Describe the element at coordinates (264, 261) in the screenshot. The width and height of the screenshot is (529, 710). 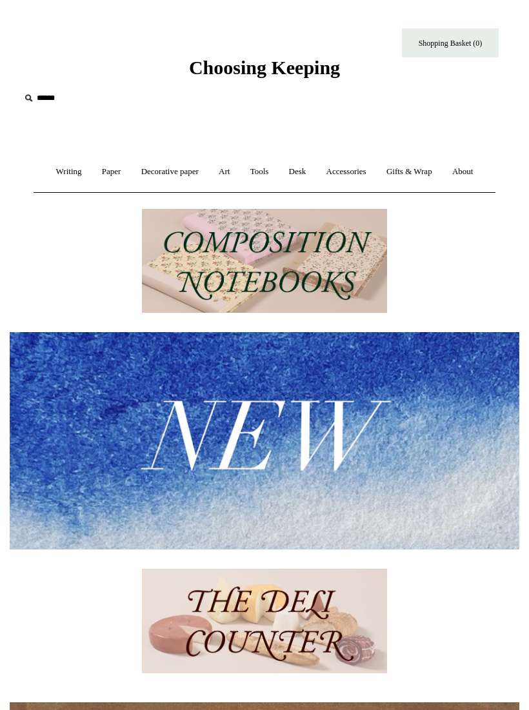
I see `img: 202302 Composition ledgers.jpg__PID:69722ee6-fa44-49dd-a067-31375e5d54ec` at that location.